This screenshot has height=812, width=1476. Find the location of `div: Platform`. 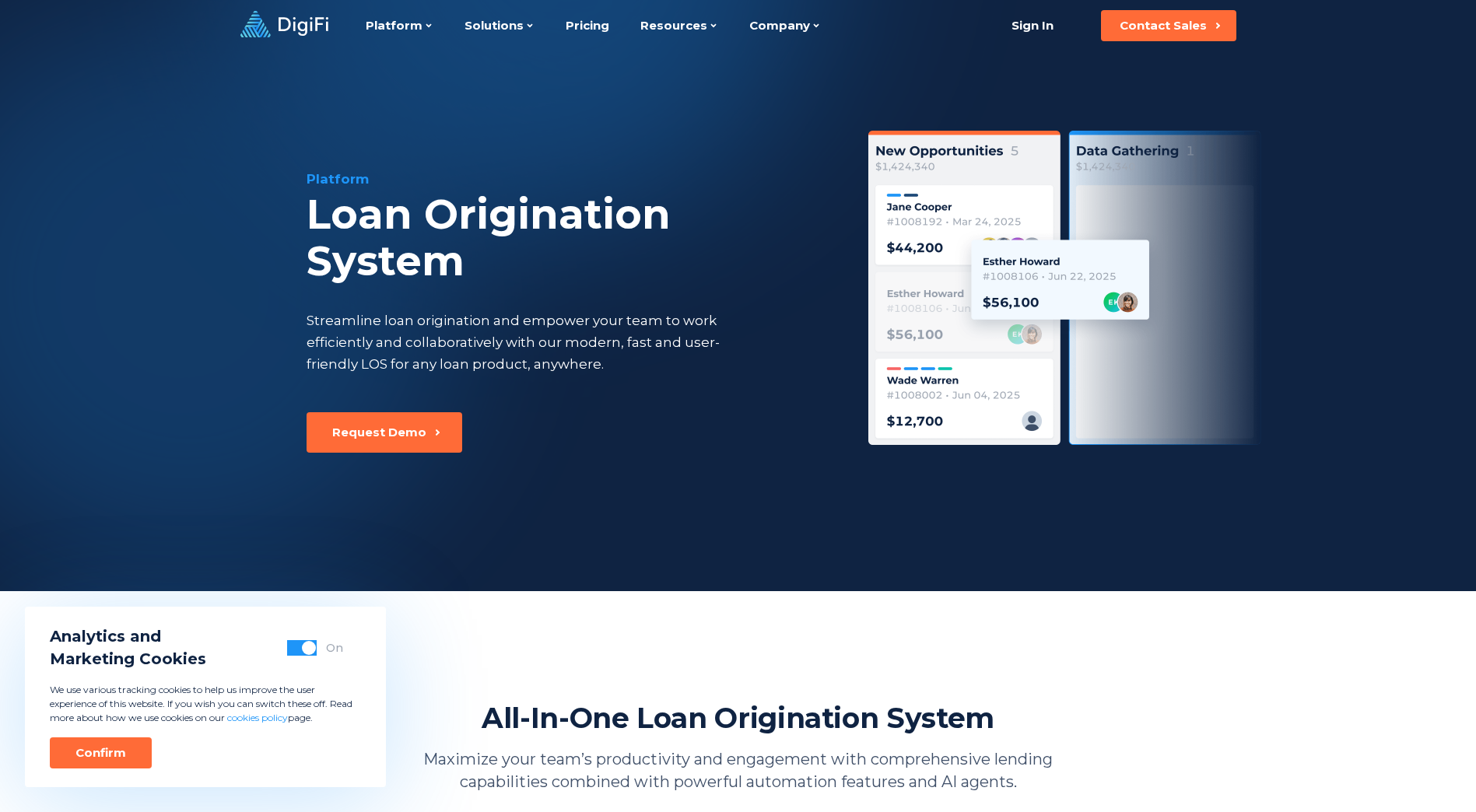

div: Platform is located at coordinates (568, 179).